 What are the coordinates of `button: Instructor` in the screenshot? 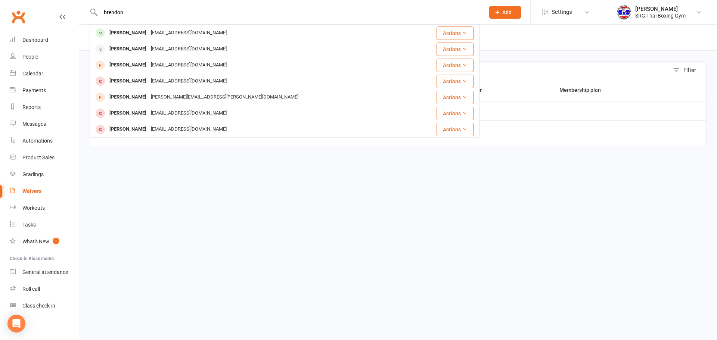 It's located at (474, 90).